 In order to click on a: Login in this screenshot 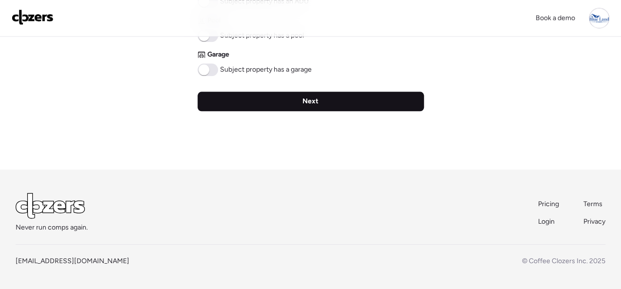, I will do `click(549, 222)`.